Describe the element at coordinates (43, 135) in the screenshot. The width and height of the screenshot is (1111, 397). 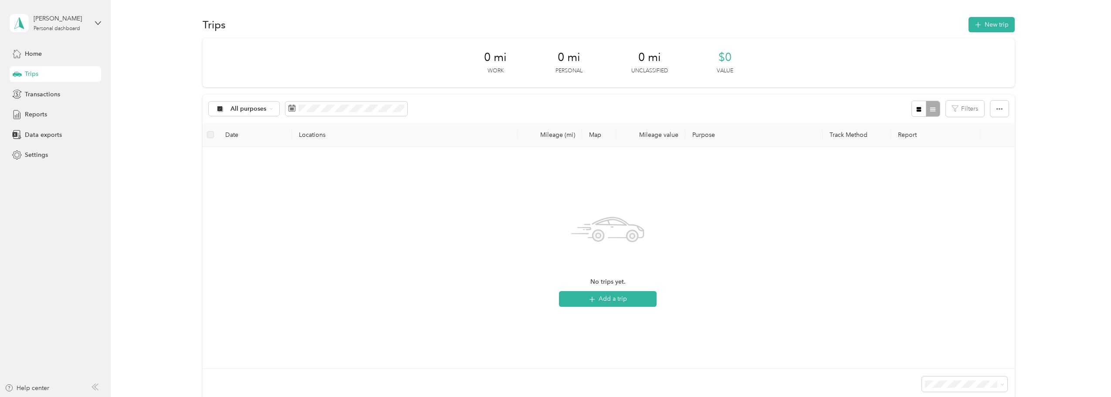
I see `span: Data exports` at that location.